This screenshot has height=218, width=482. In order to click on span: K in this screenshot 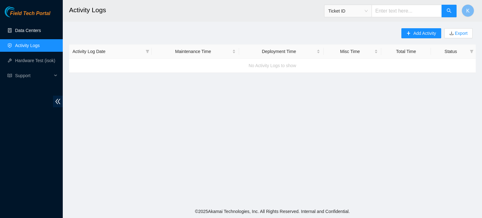, I will do `click(467, 11)`.